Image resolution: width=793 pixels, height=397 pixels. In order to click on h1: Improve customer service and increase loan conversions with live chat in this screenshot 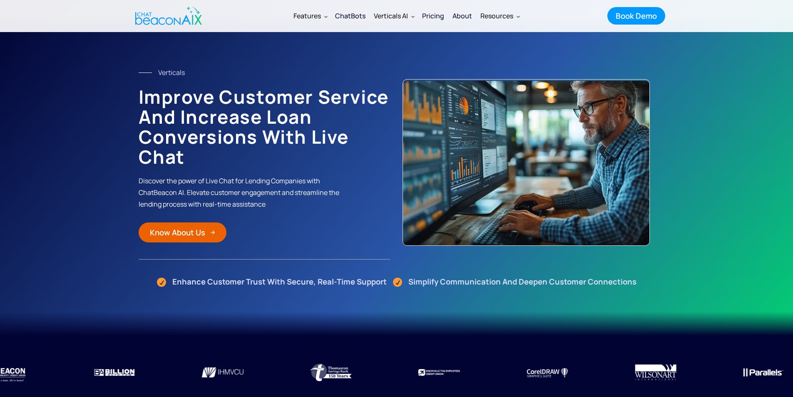, I will do `click(264, 127)`.